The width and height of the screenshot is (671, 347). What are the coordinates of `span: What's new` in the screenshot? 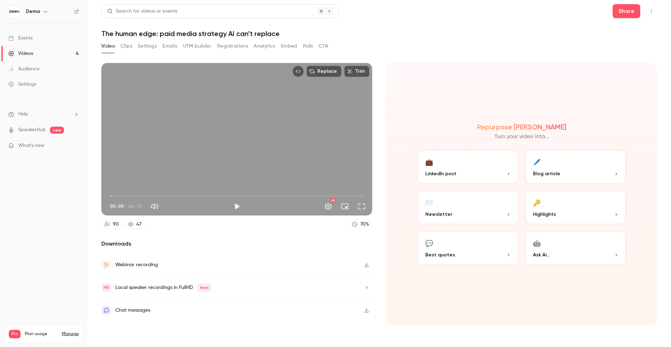 It's located at (31, 145).